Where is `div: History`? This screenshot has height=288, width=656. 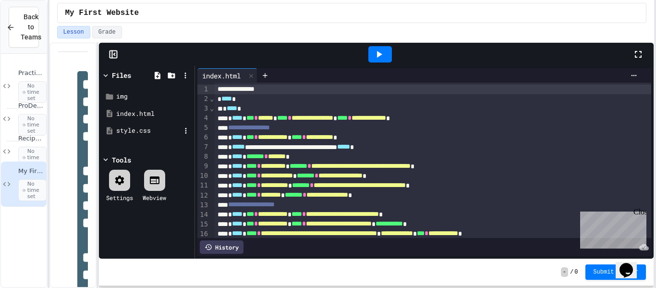 div: History is located at coordinates (221, 247).